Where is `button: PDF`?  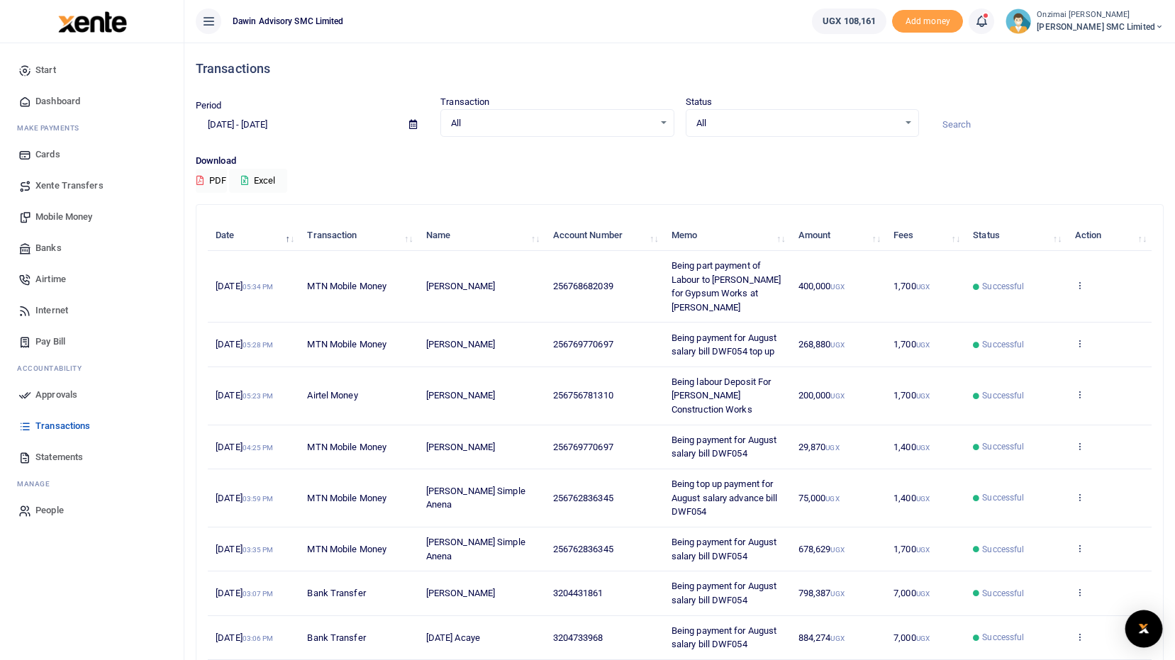 button: PDF is located at coordinates (211, 181).